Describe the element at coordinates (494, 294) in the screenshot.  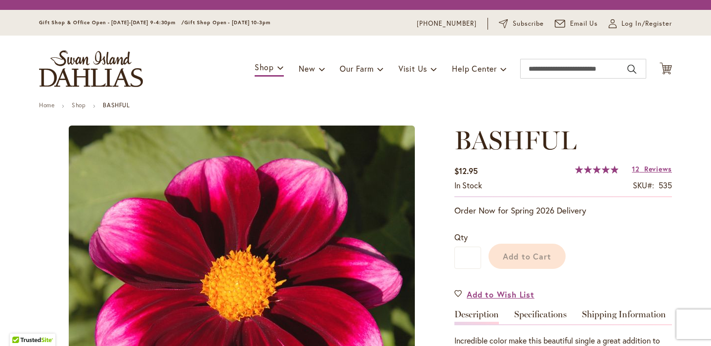
I see `a: Add to Wish List` at that location.